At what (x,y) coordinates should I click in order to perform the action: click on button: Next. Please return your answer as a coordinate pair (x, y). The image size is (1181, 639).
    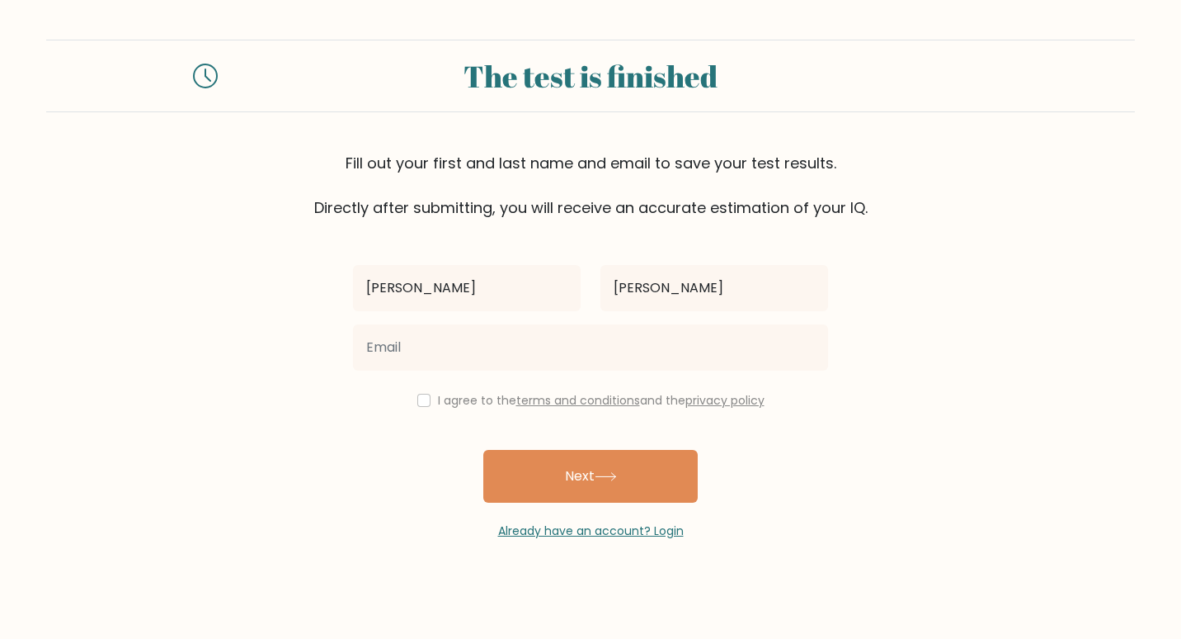
    Looking at the image, I should click on (591, 476).